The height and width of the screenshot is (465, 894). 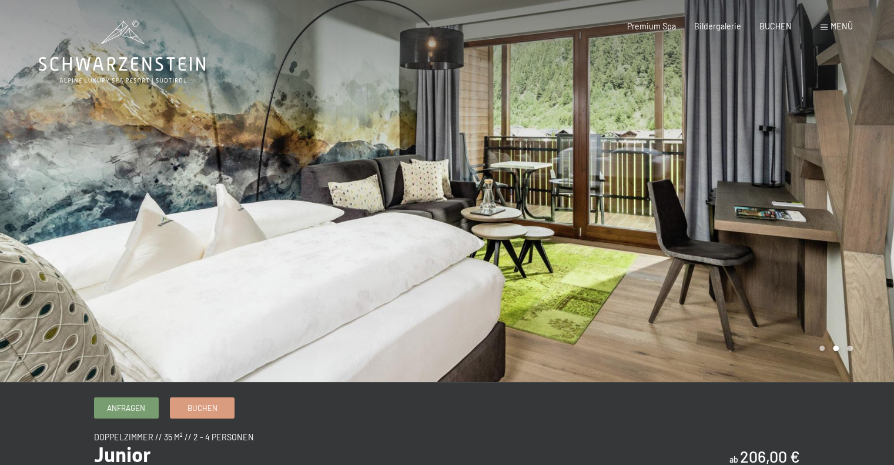 I want to click on a: BUCHEN, so click(x=776, y=26).